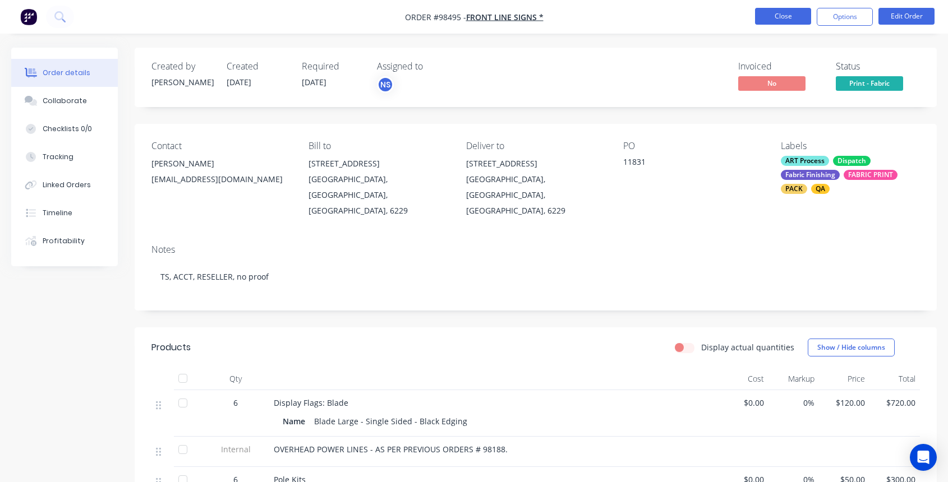 The image size is (948, 482). Describe the element at coordinates (64, 101) in the screenshot. I see `div: Collaborate` at that location.